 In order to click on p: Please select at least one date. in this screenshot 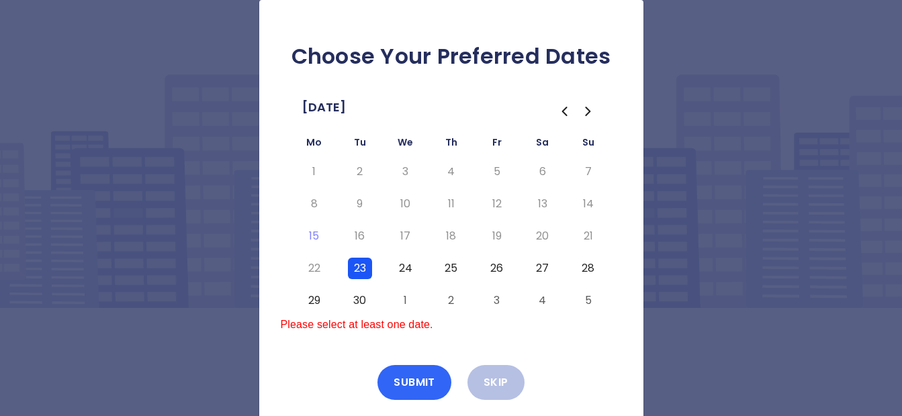, I will do `click(451, 325)`.